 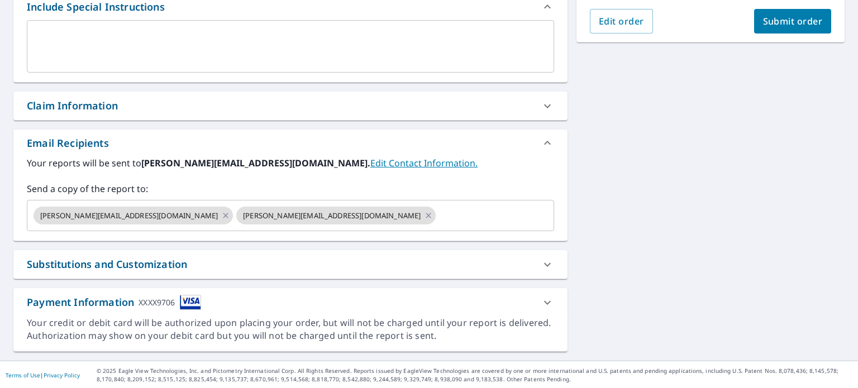 I want to click on span: Edit order, so click(x=621, y=21).